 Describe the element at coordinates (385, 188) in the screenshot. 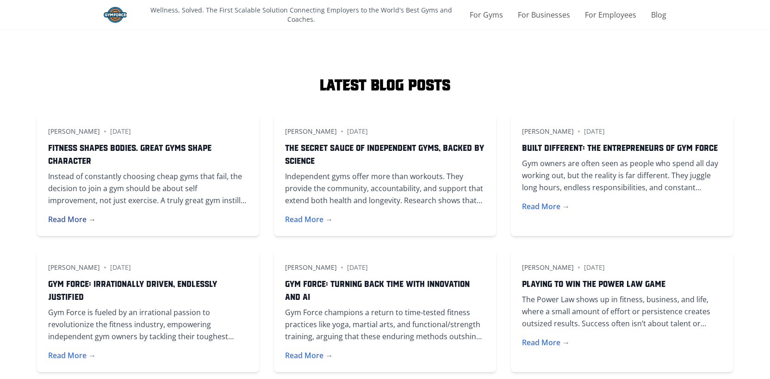

I see `p: Independent gyms offer more than workouts. They provide the community, accountability, and suppor...` at that location.